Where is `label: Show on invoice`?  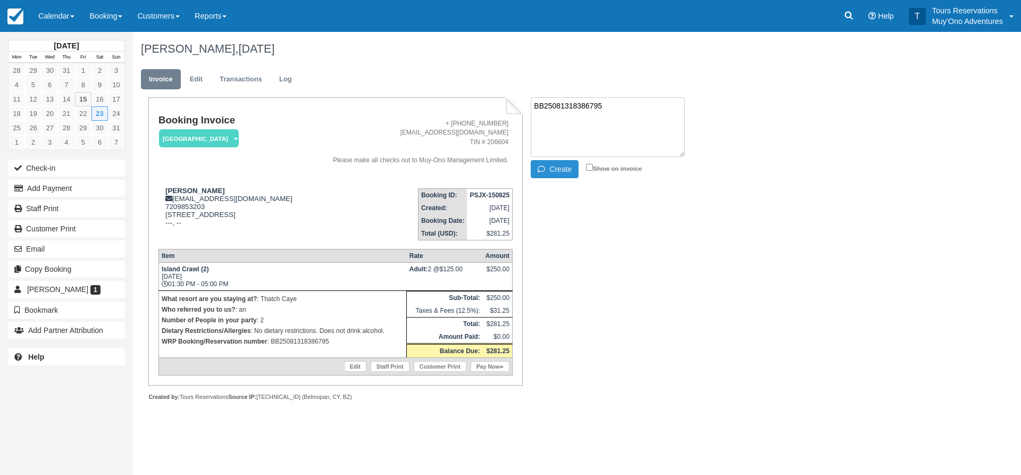
label: Show on invoice is located at coordinates (614, 168).